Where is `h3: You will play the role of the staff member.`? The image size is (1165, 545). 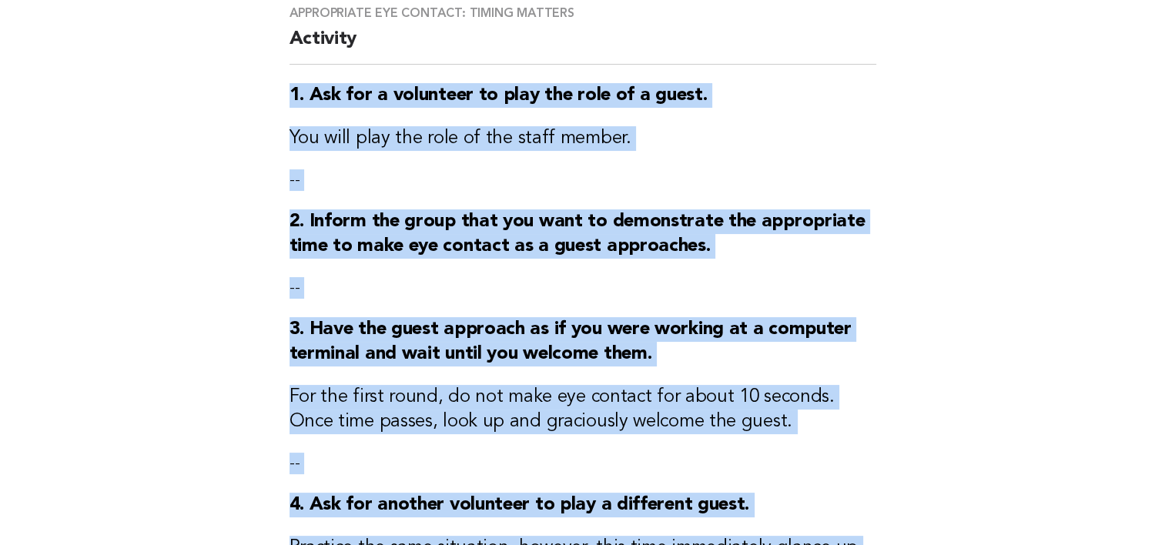 h3: You will play the role of the staff member. is located at coordinates (583, 139).